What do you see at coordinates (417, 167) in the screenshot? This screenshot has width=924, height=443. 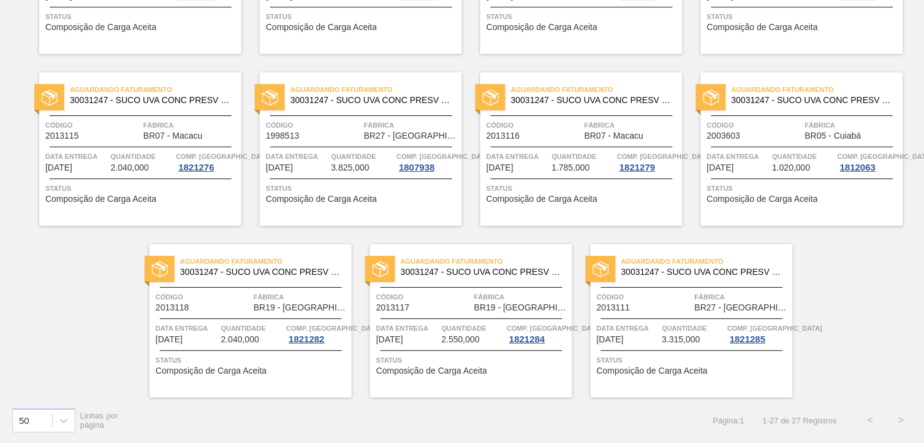 I see `div: 1807938` at bounding box center [417, 167].